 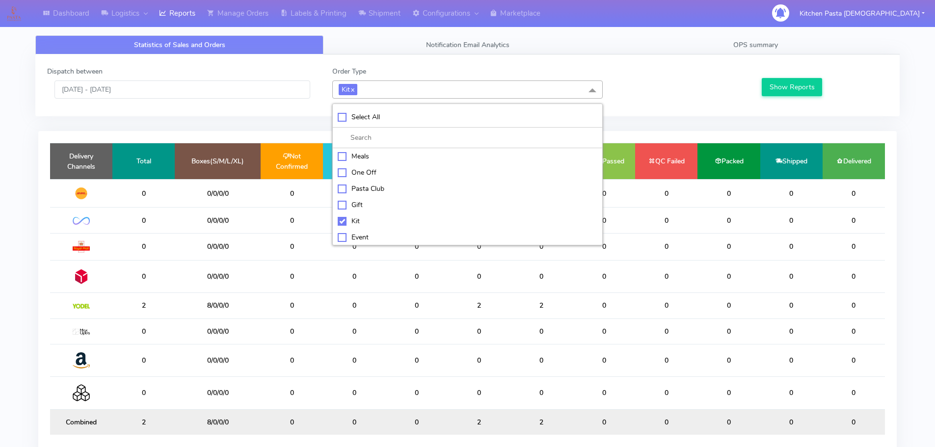 I want to click on ul: Tabs, so click(x=467, y=45).